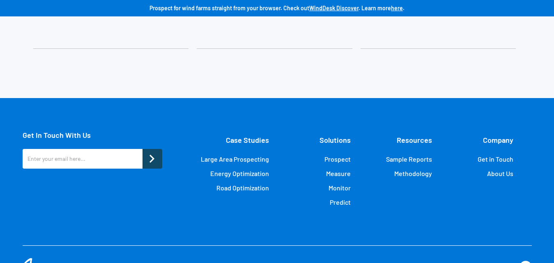 The image size is (554, 263). Describe the element at coordinates (500, 174) in the screenshot. I see `a: About Us` at that location.